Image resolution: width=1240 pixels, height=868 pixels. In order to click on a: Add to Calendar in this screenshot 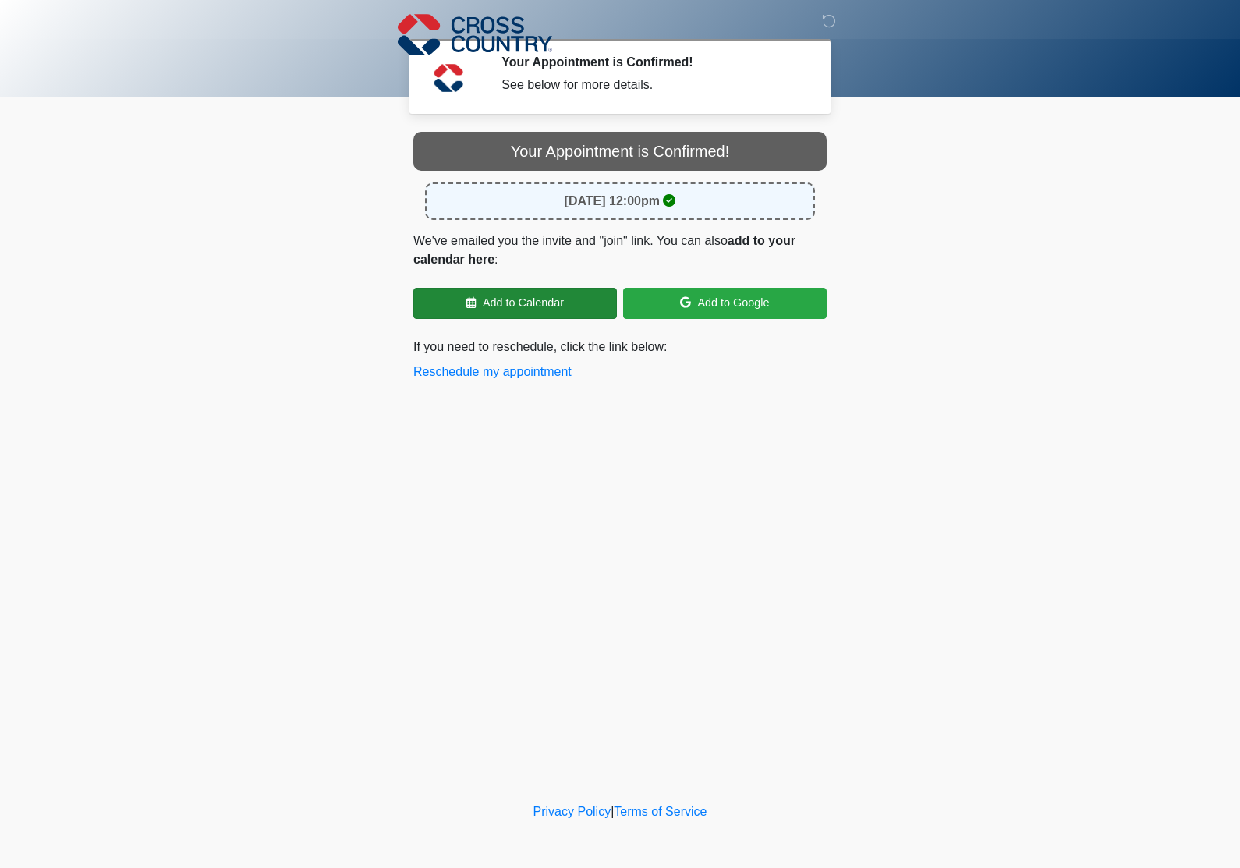, I will do `click(515, 303)`.